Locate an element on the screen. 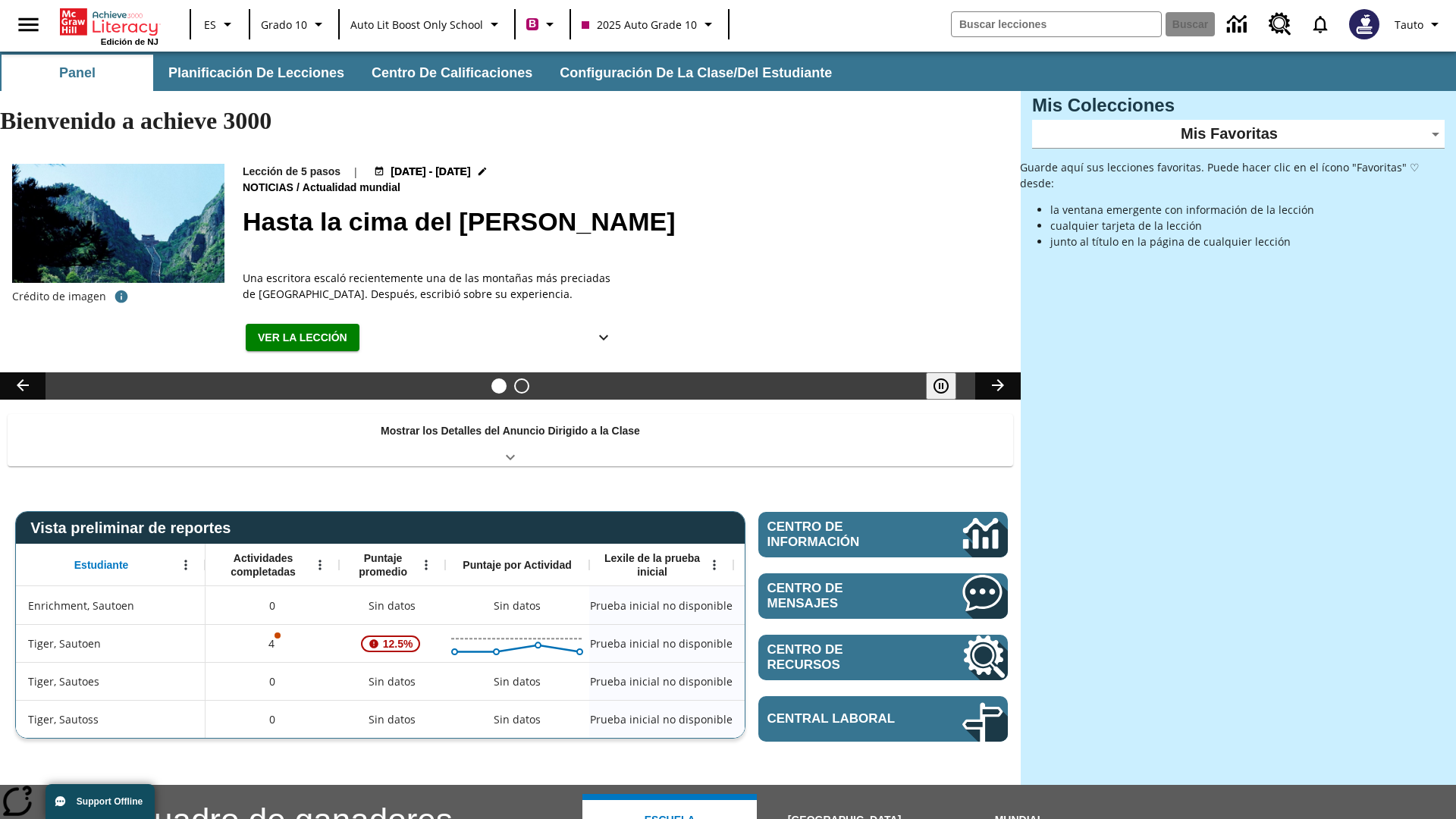 The image size is (1456, 819). div: Mis Favoritas is located at coordinates (1239, 134).